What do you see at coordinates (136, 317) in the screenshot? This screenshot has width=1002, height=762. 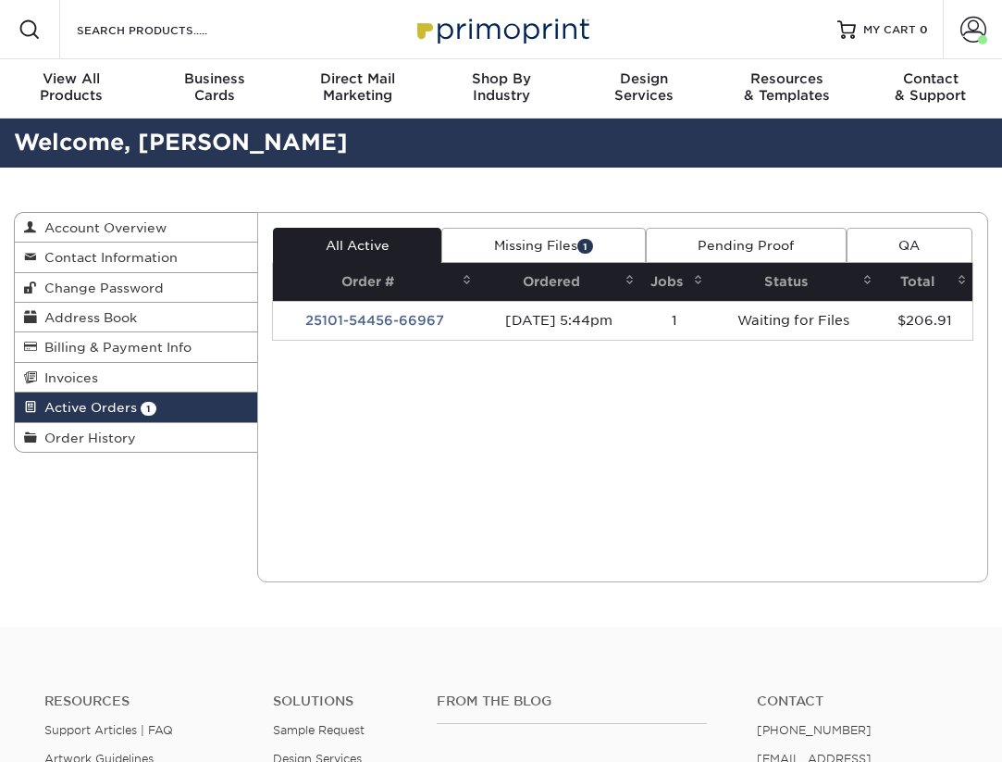 I see `a: Address Book` at bounding box center [136, 317].